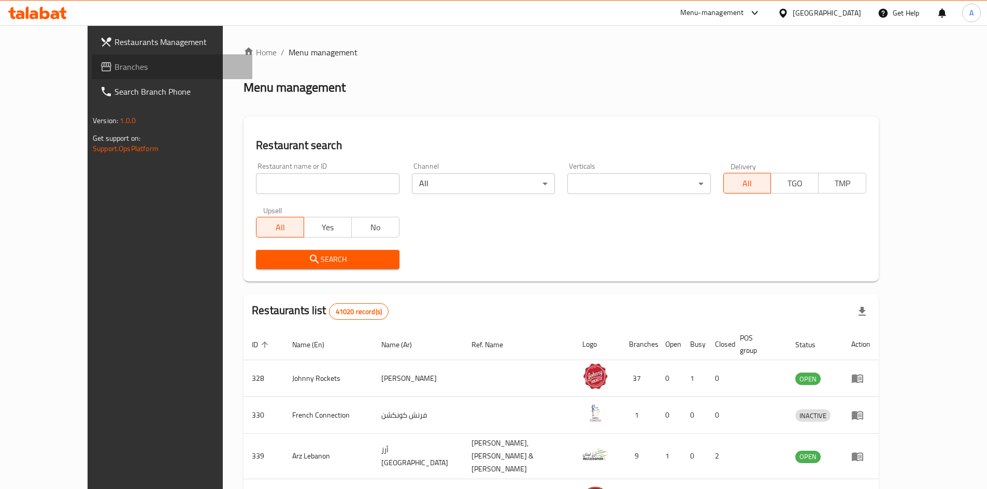  Describe the element at coordinates (125, 149) in the screenshot. I see `a: Support.OpsPlatform` at that location.